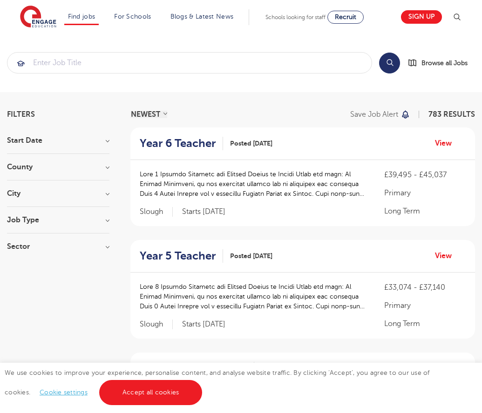  I want to click on p: Save job alert, so click(374, 114).